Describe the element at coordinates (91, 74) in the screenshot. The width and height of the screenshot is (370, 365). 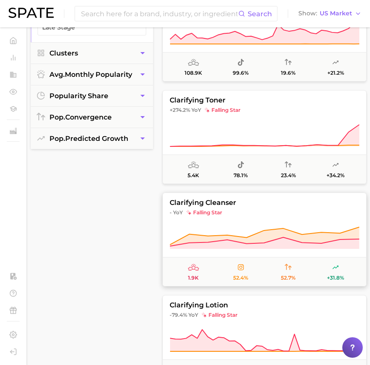
I see `span: monthly popularity` at that location.